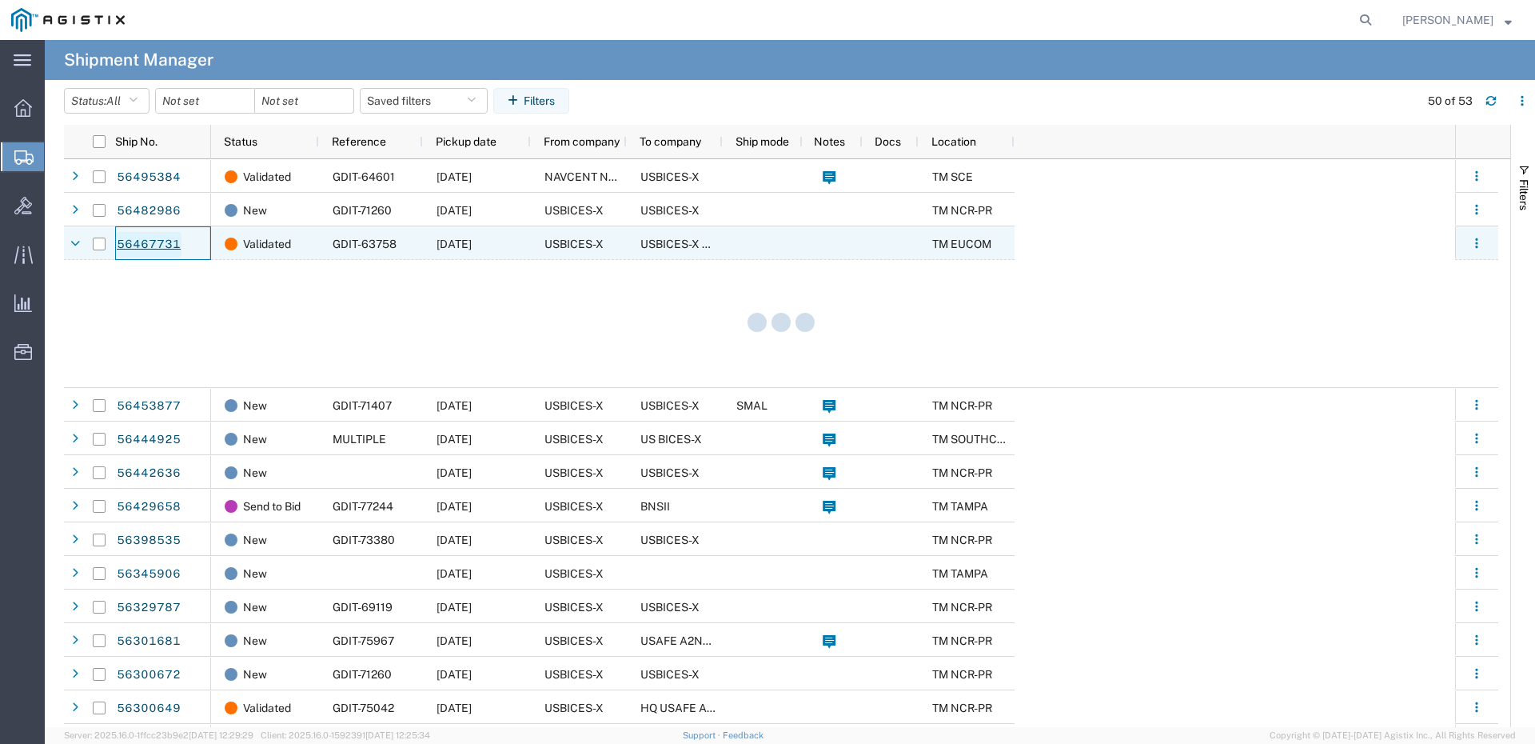 This screenshot has height=744, width=1535. Describe the element at coordinates (671, 439) in the screenshot. I see `span: US BICES-X` at that location.